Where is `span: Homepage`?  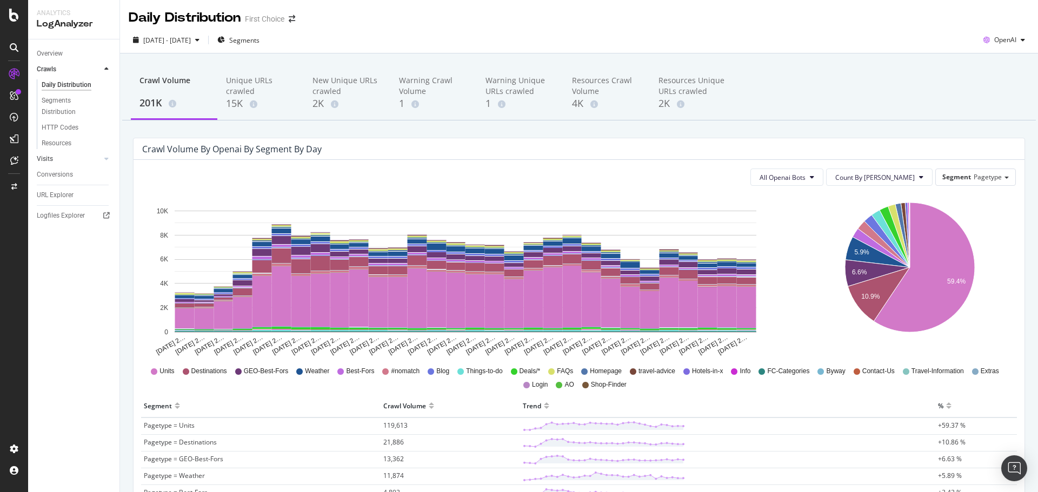
span: Homepage is located at coordinates (605, 371).